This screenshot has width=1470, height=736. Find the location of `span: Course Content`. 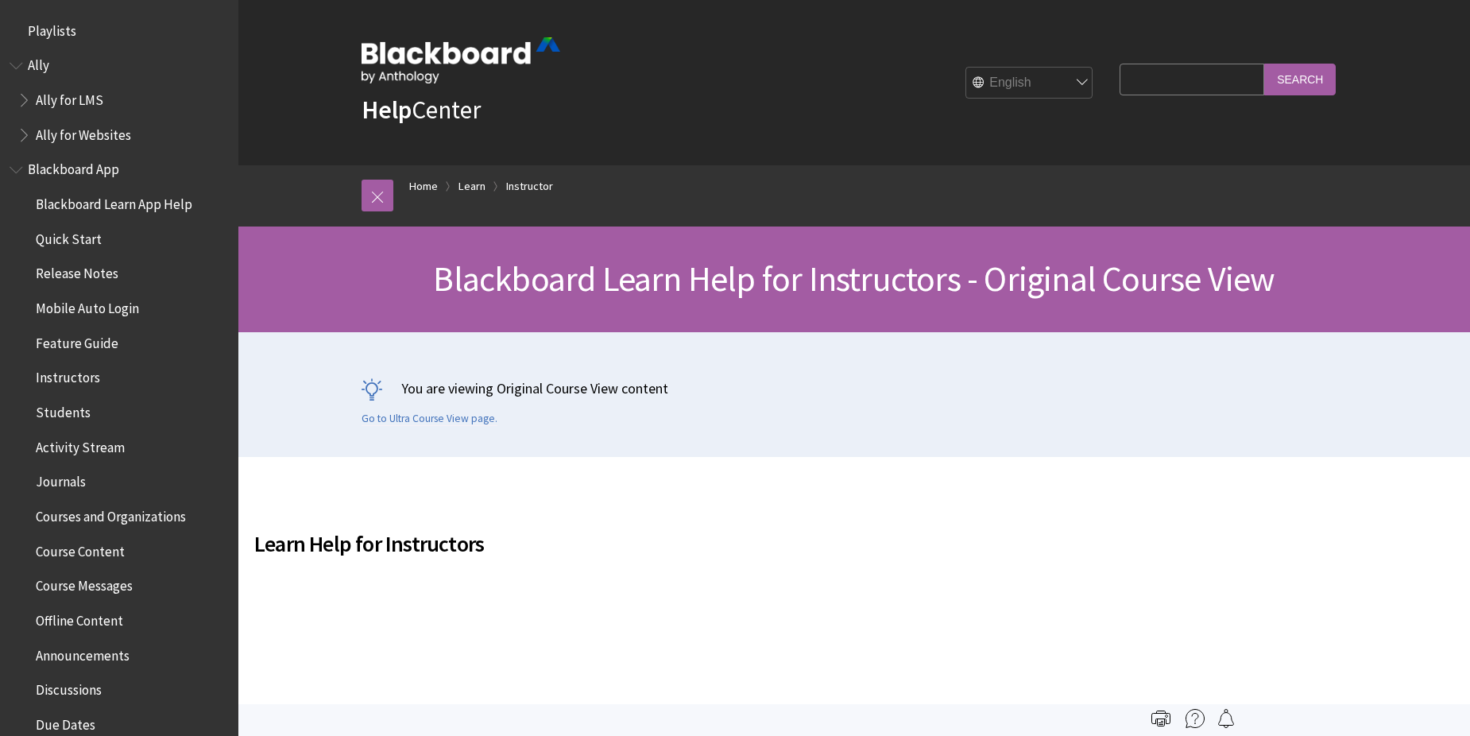

span: Course Content is located at coordinates (80, 548).